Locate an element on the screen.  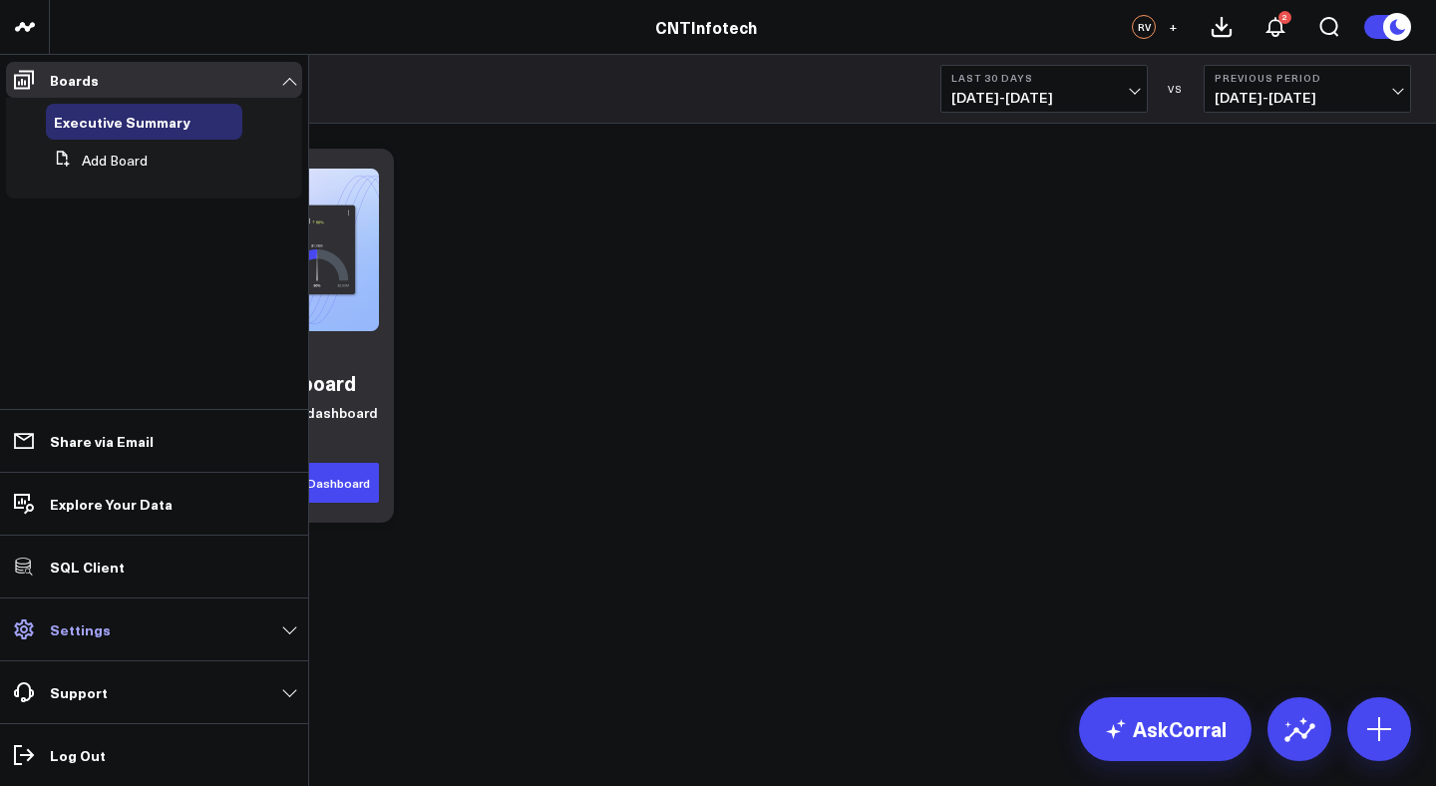
div: VS is located at coordinates (1176, 89).